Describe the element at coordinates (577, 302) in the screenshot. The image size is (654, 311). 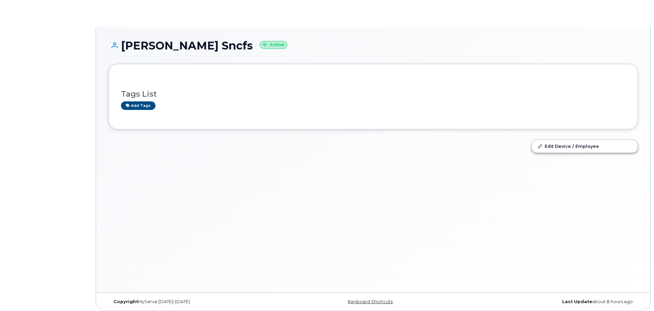
I see `strong: Last Update` at that location.